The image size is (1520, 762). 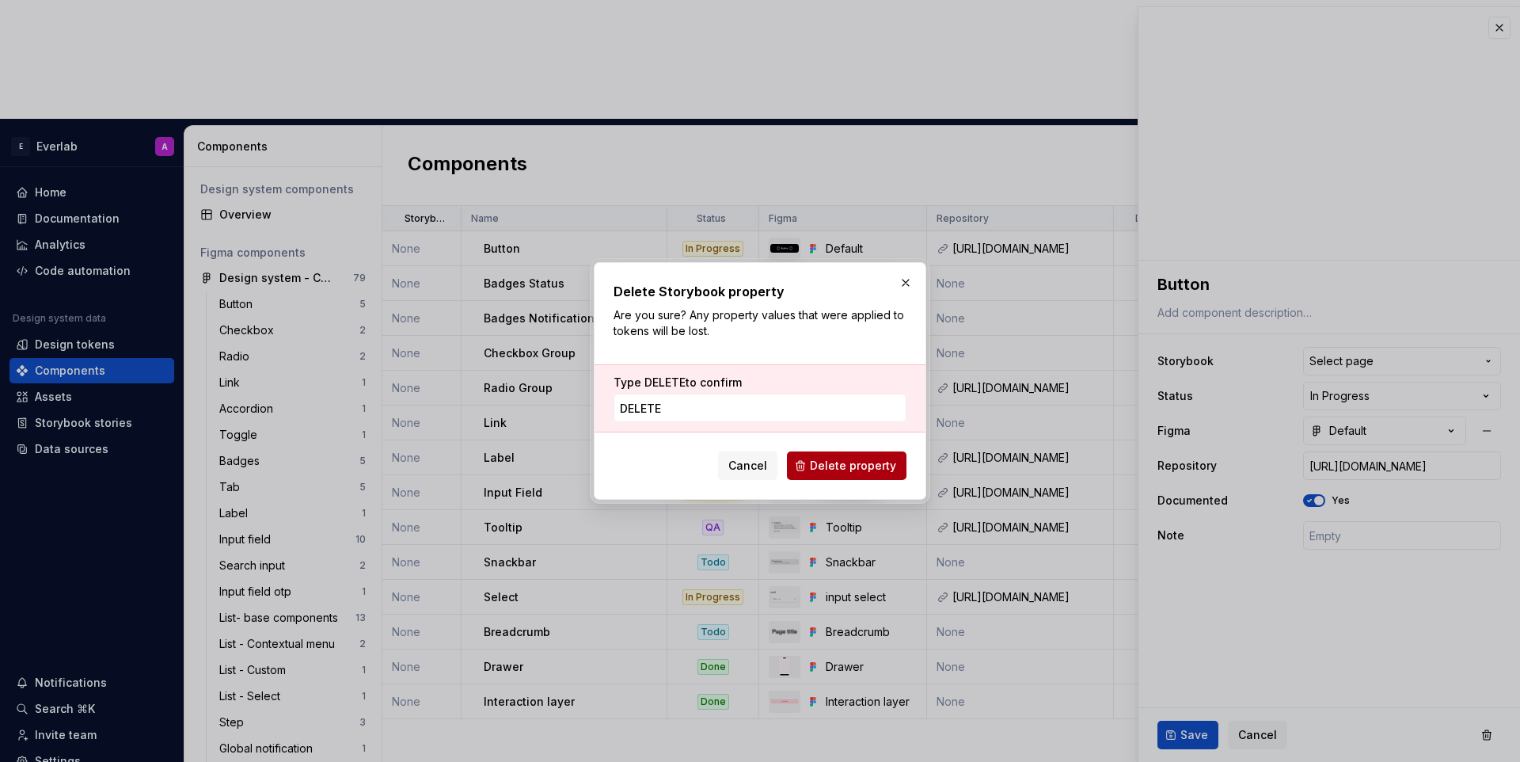 What do you see at coordinates (846, 465) in the screenshot?
I see `button: Delete property` at bounding box center [846, 465].